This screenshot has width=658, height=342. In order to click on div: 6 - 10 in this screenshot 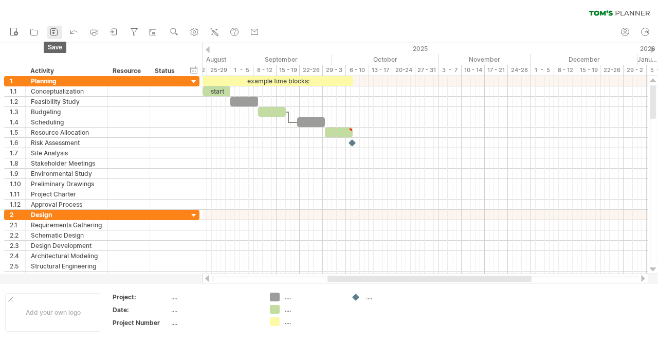, I will do `click(357, 70)`.